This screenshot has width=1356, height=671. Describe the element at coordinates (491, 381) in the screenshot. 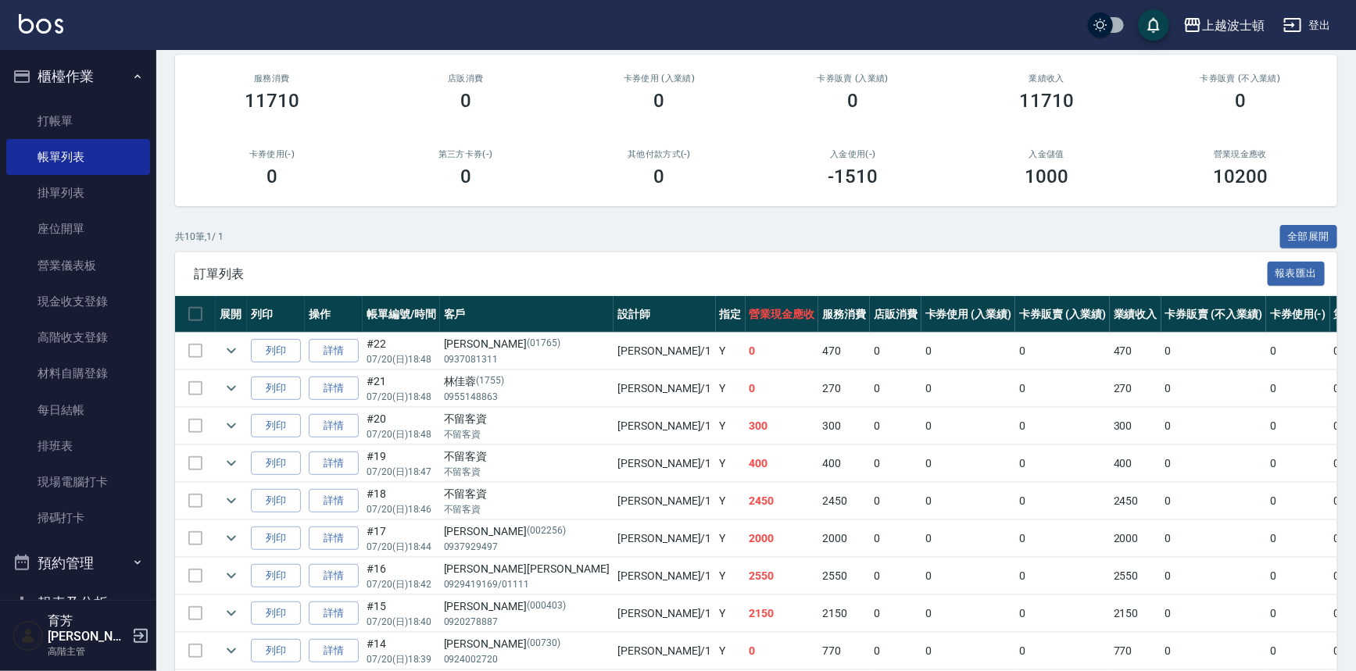

I see `p: (1755)` at that location.